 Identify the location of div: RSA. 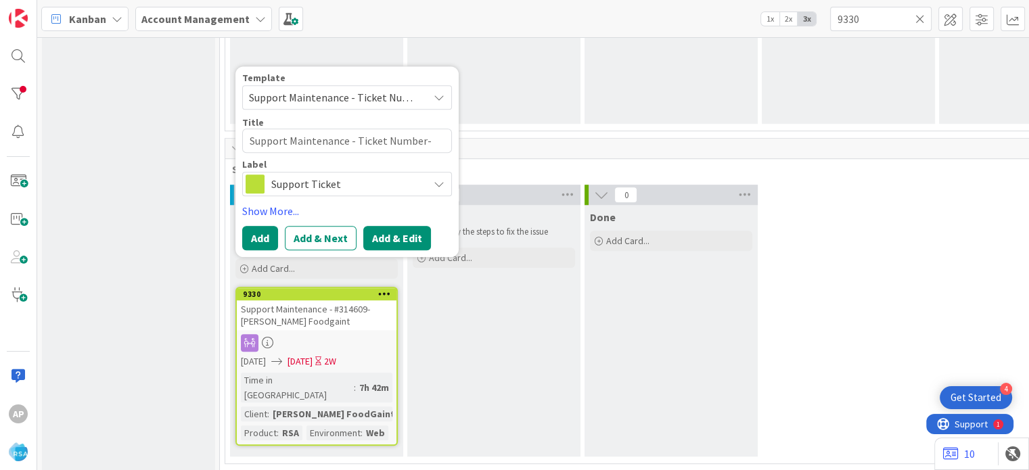
(290, 433).